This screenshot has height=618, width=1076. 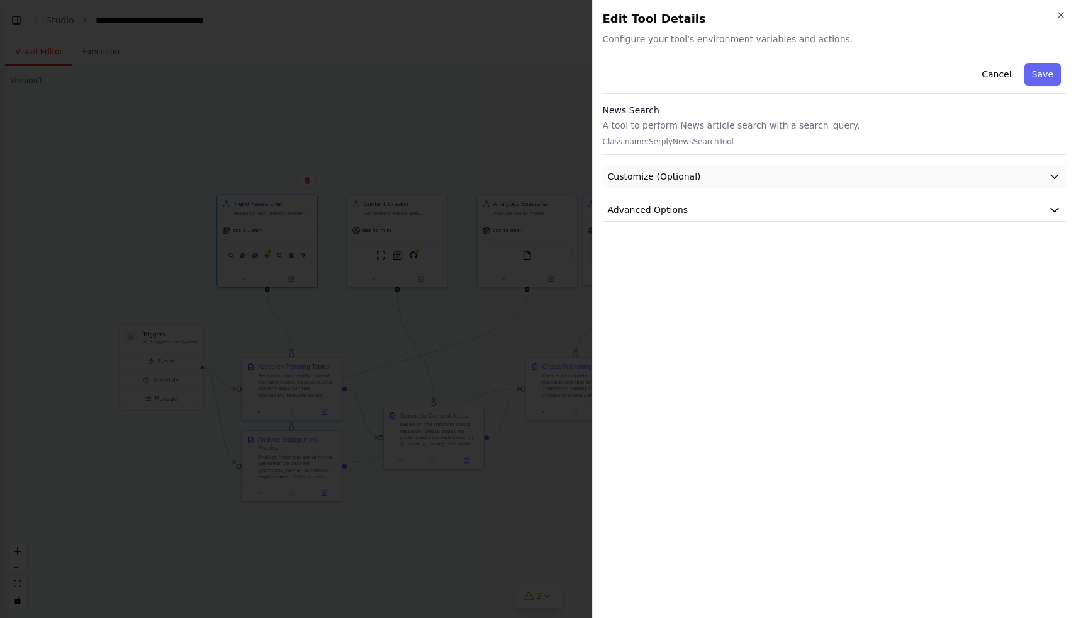 I want to click on p: A tool to perform News article search with a search_query., so click(x=835, y=125).